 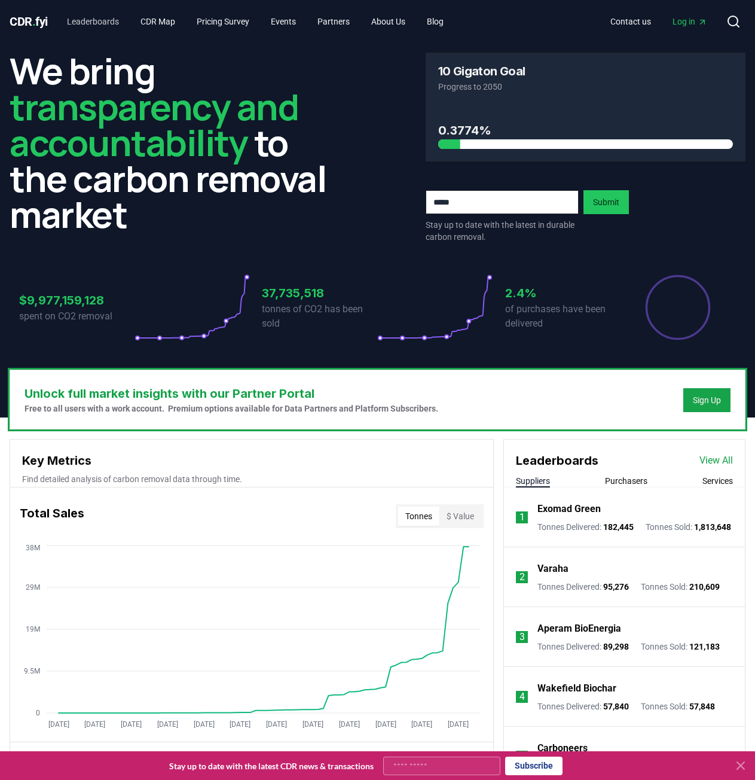 What do you see at coordinates (33, 629) in the screenshot?
I see `tspan: 19M` at bounding box center [33, 629].